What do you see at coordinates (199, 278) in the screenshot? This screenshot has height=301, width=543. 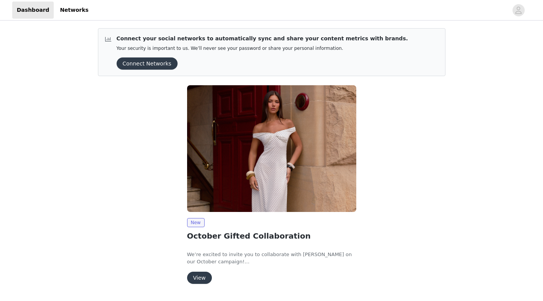 I see `button: View` at bounding box center [199, 278].